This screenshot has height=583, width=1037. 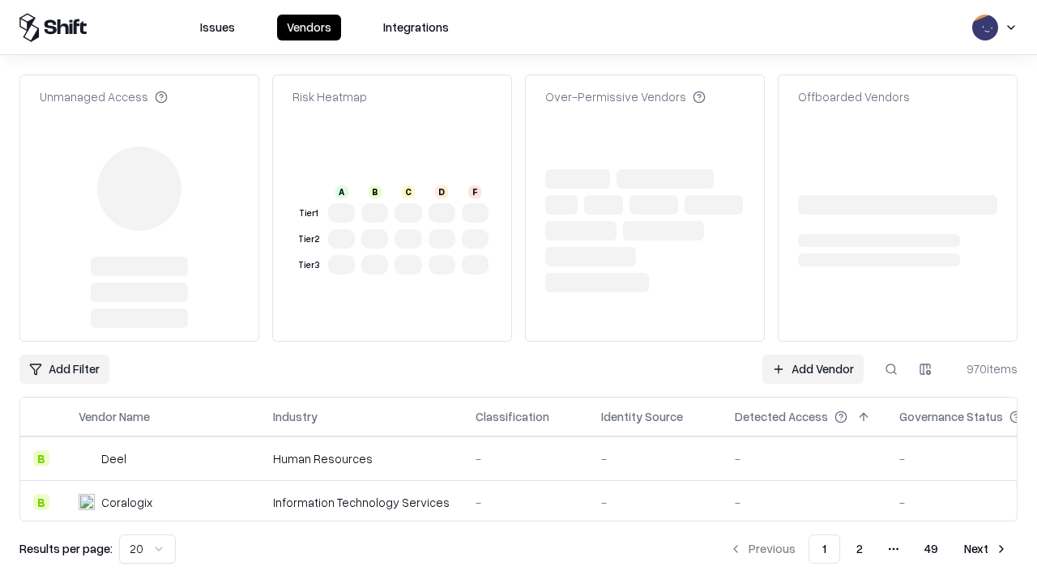 I want to click on div: Governance Status, so click(x=951, y=416).